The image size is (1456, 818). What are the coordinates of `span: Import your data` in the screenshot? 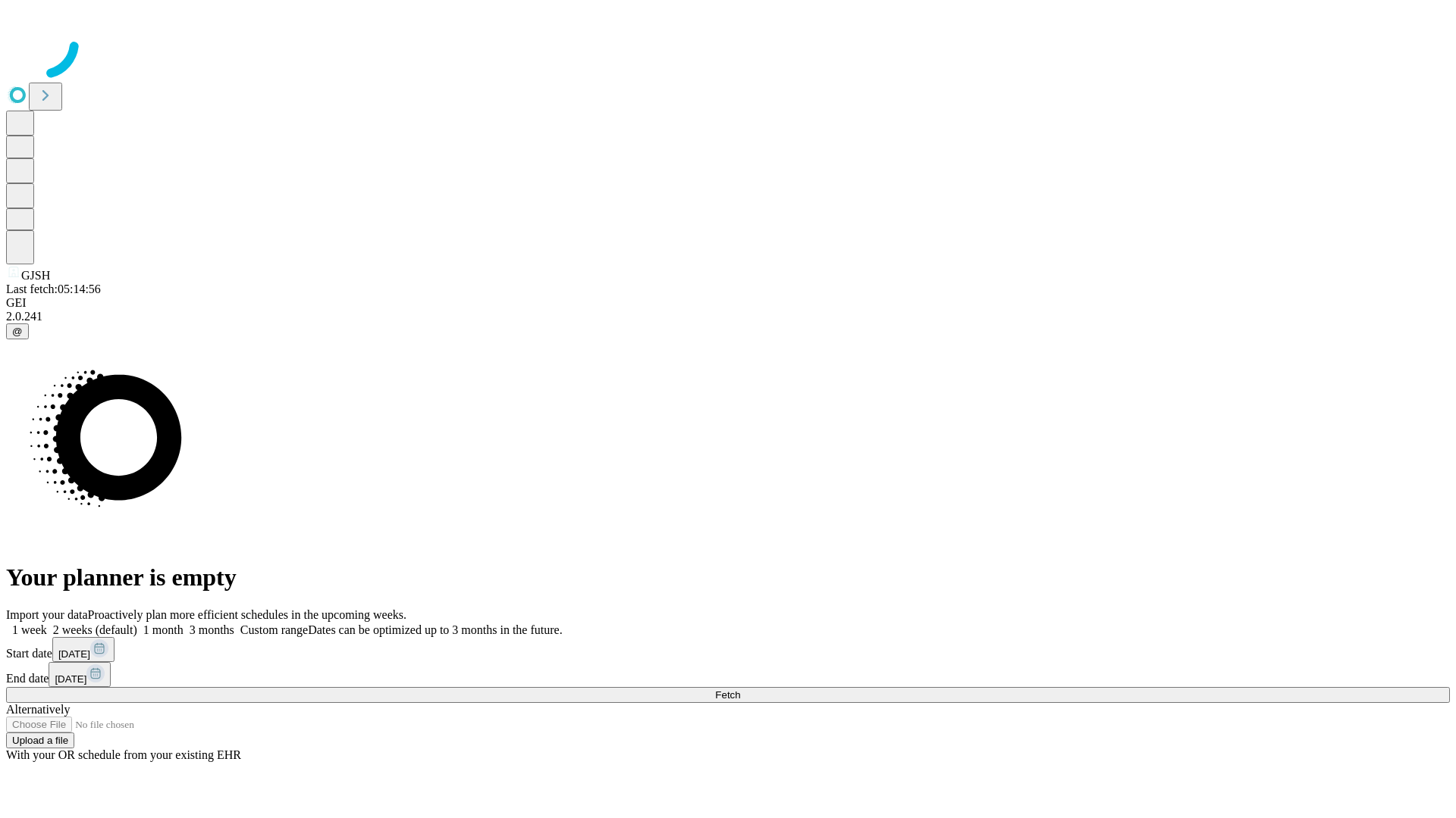 It's located at (47, 615).